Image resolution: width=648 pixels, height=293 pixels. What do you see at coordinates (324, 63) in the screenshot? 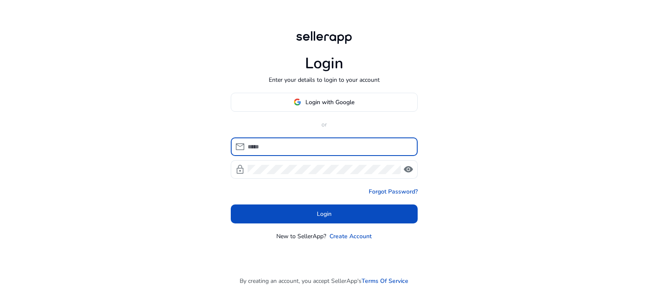
I see `h1: Login` at bounding box center [324, 63].